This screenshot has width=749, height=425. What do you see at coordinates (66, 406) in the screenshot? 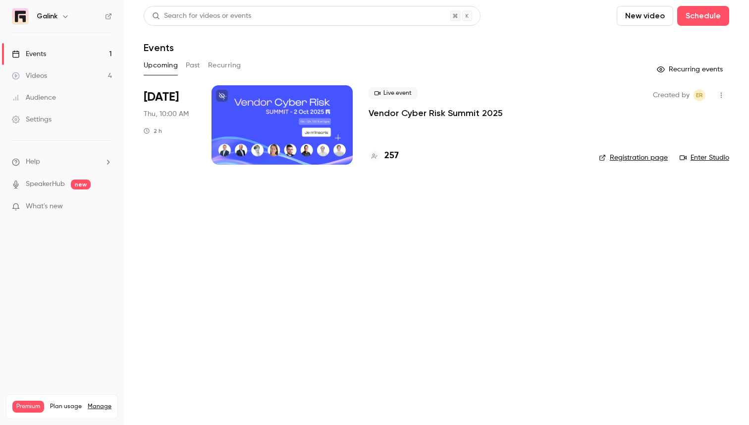
I see `span: Plan usage` at bounding box center [66, 406].